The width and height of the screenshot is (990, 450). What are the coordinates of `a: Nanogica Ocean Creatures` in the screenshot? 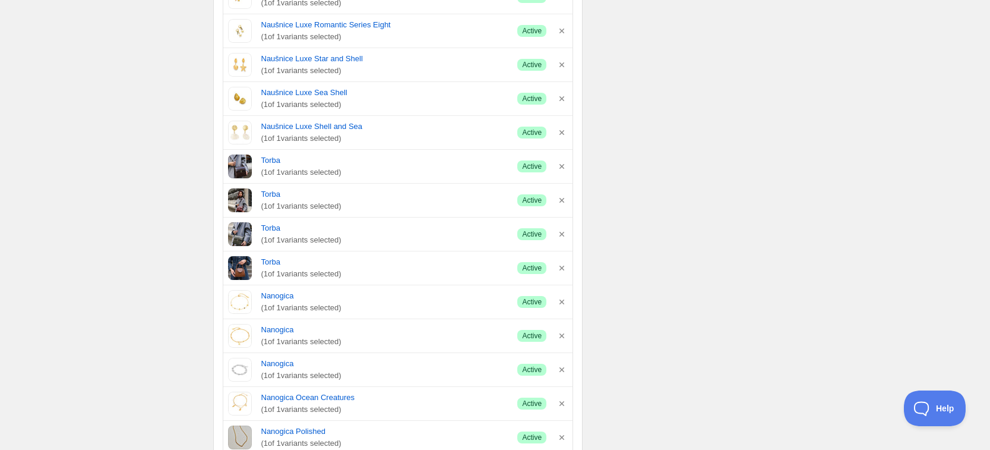 It's located at (385, 397).